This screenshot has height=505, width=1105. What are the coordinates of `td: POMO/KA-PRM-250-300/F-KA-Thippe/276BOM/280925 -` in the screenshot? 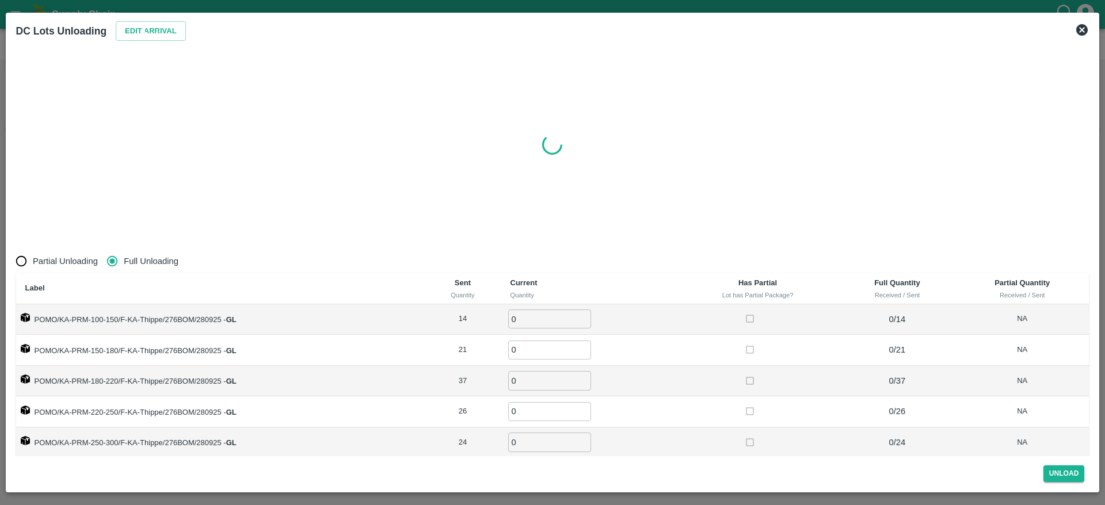 It's located at (220, 443).